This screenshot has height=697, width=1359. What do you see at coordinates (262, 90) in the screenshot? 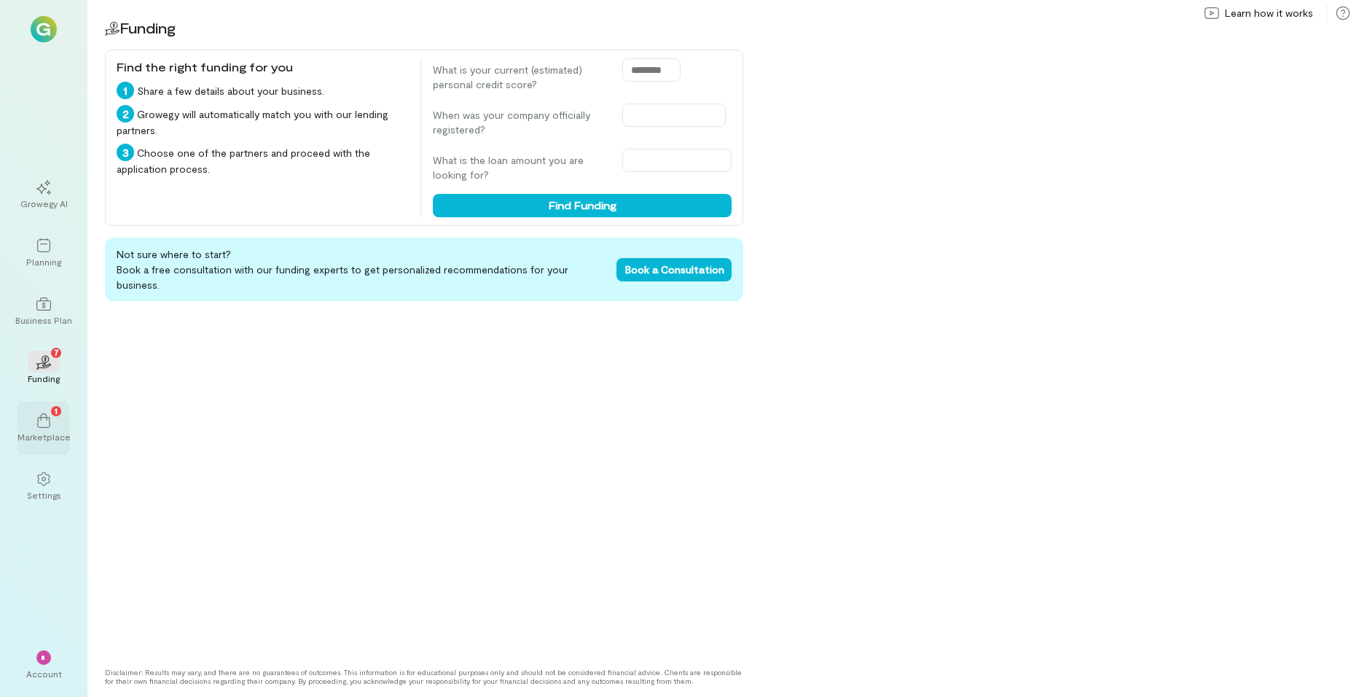
I see `div: Share a few details about your business.` at bounding box center [262, 90].